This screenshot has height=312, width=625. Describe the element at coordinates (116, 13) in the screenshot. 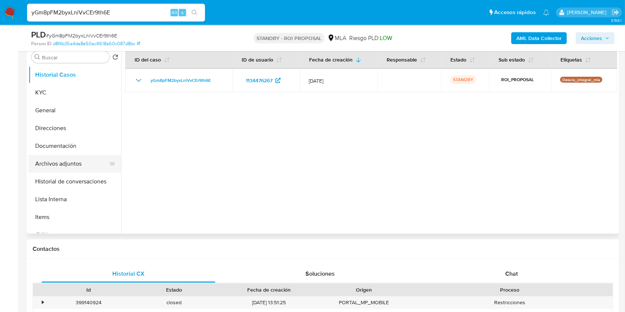

I see `input: Buscar usuario o caso...` at that location.